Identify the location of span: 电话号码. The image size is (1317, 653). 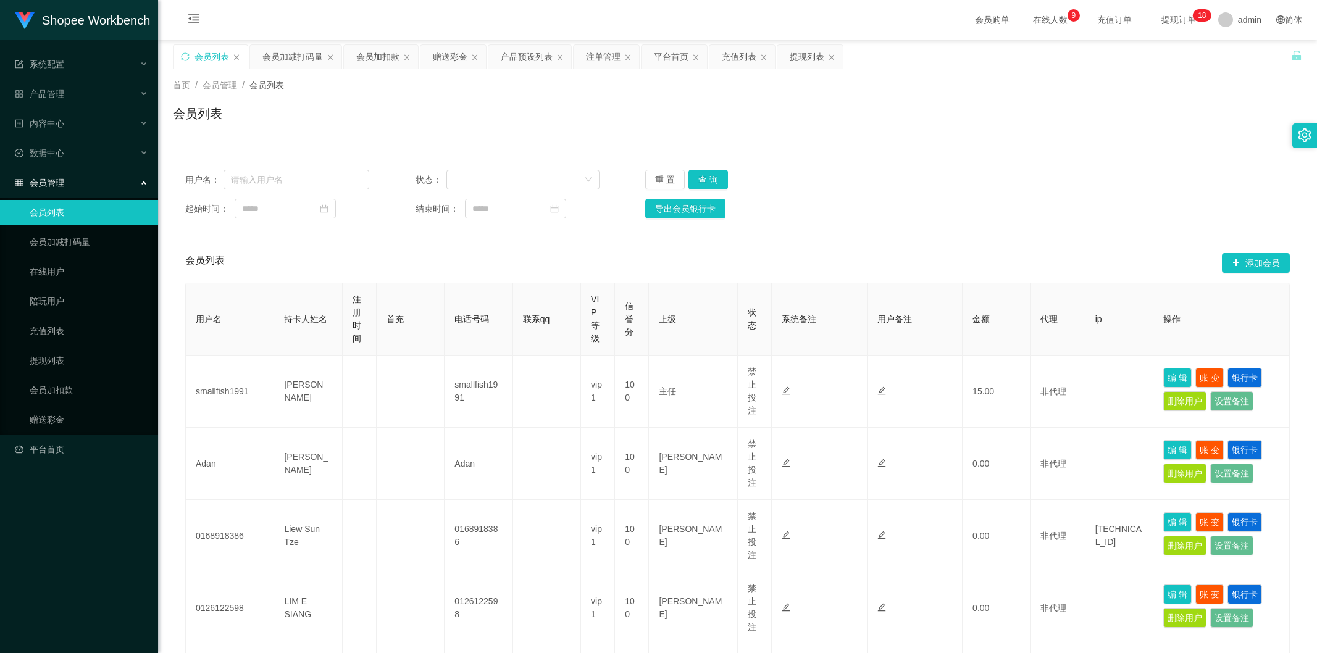
(472, 319).